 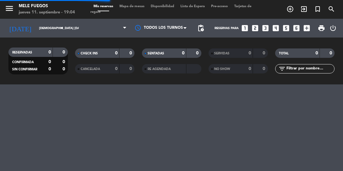 What do you see at coordinates (22, 53) in the screenshot?
I see `span: RESERVADAS` at bounding box center [22, 53].